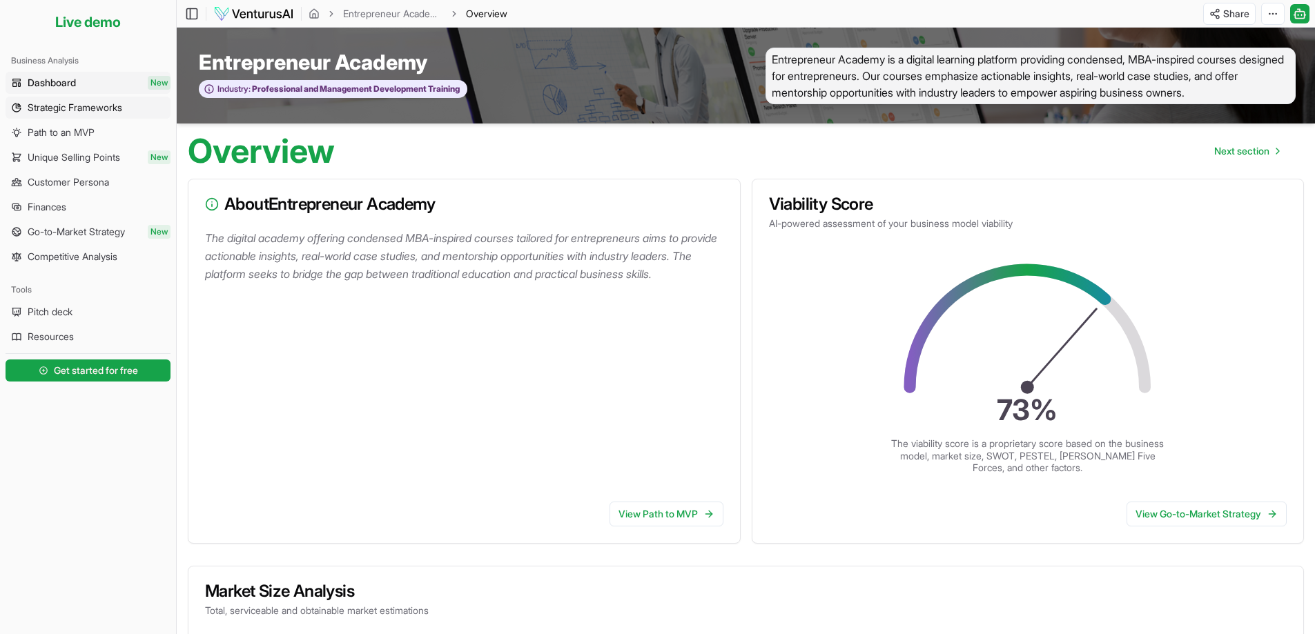  Describe the element at coordinates (52, 83) in the screenshot. I see `span: Dashboard` at that location.